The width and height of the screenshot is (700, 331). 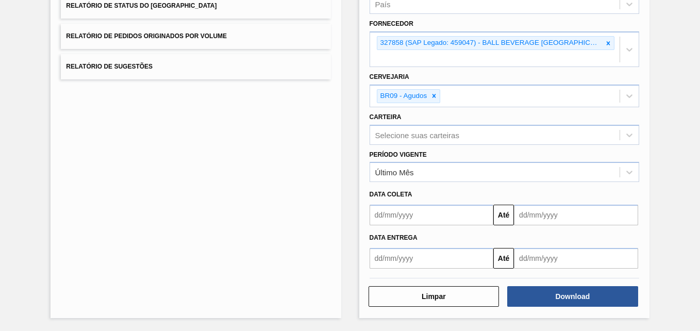 What do you see at coordinates (417, 135) in the screenshot?
I see `div: Selecione suas carteiras` at bounding box center [417, 135].